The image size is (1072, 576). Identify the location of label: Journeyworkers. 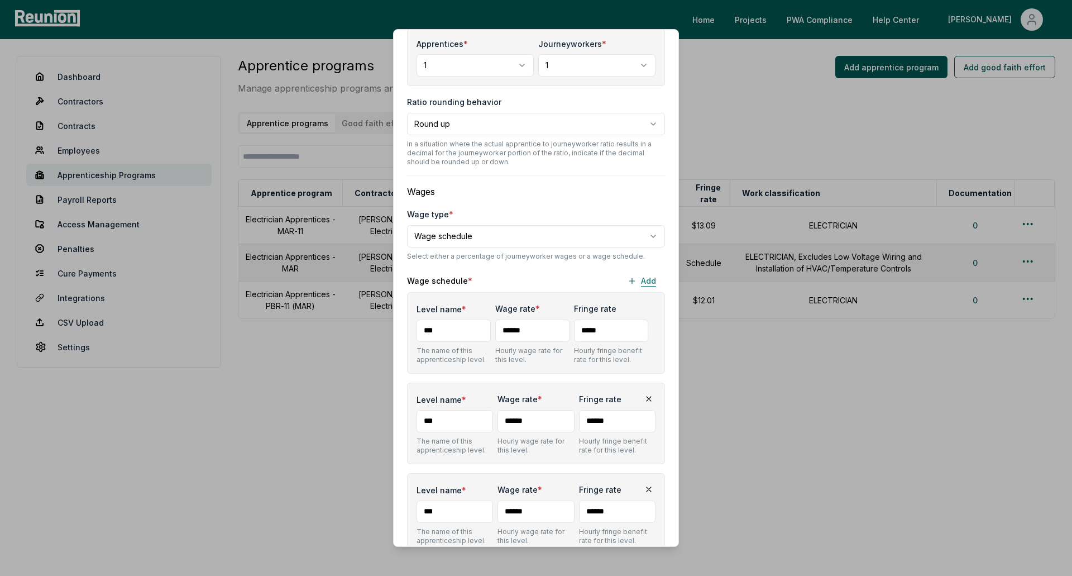
(573, 44).